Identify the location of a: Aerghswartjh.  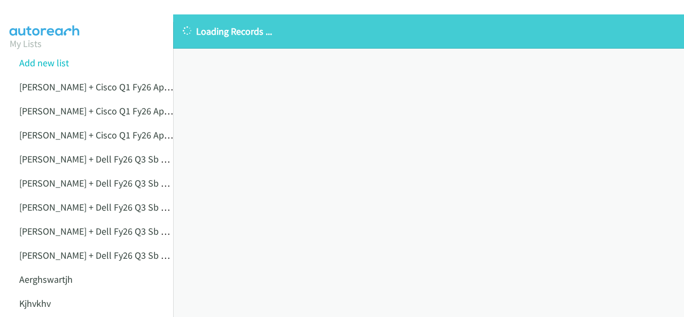
(46, 279).